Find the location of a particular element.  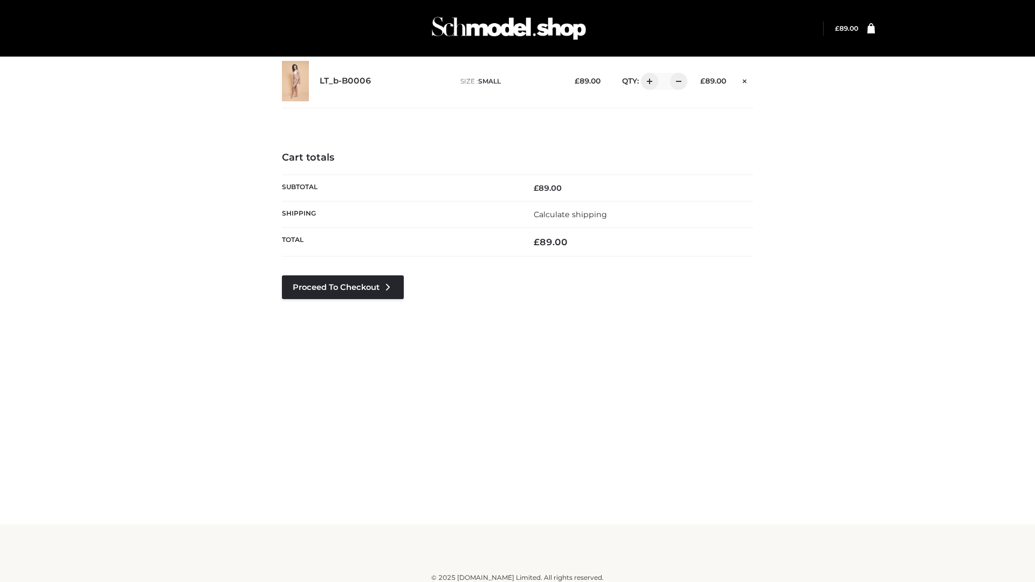

img: Schmodel Admin 964 is located at coordinates (509, 28).